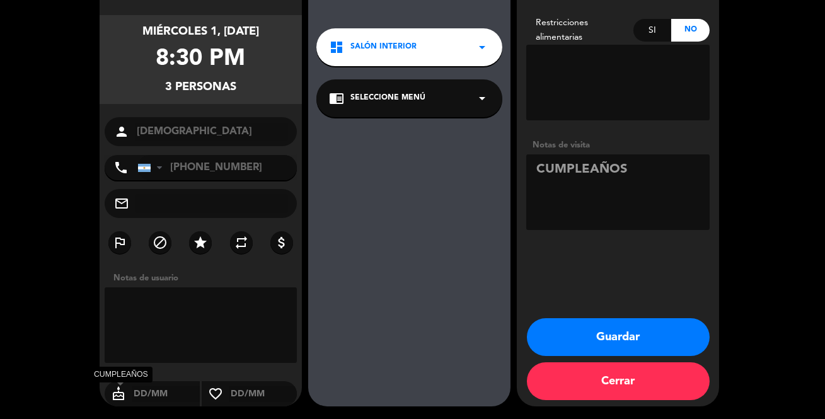  What do you see at coordinates (337, 98) in the screenshot?
I see `i: chrome_reader_mode` at bounding box center [337, 98].